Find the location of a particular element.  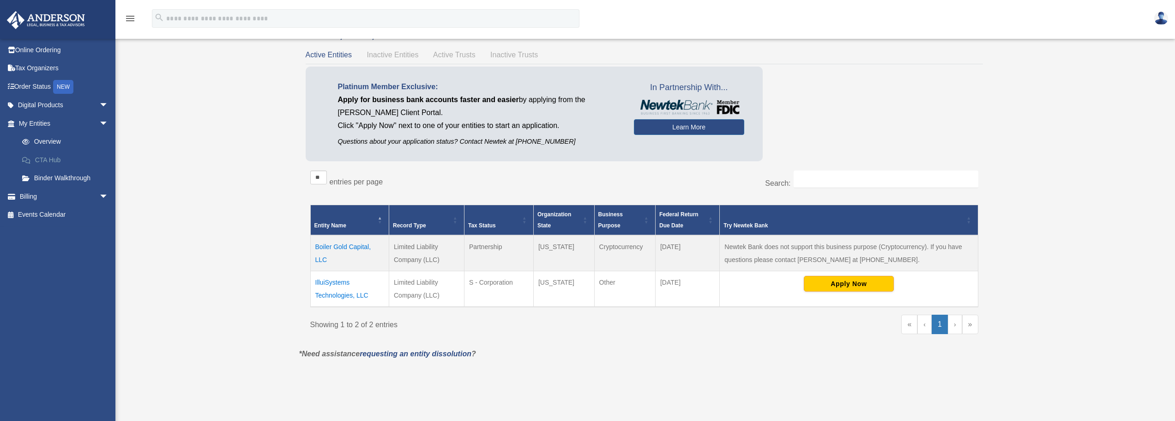

img: User Pic is located at coordinates (1161, 18).